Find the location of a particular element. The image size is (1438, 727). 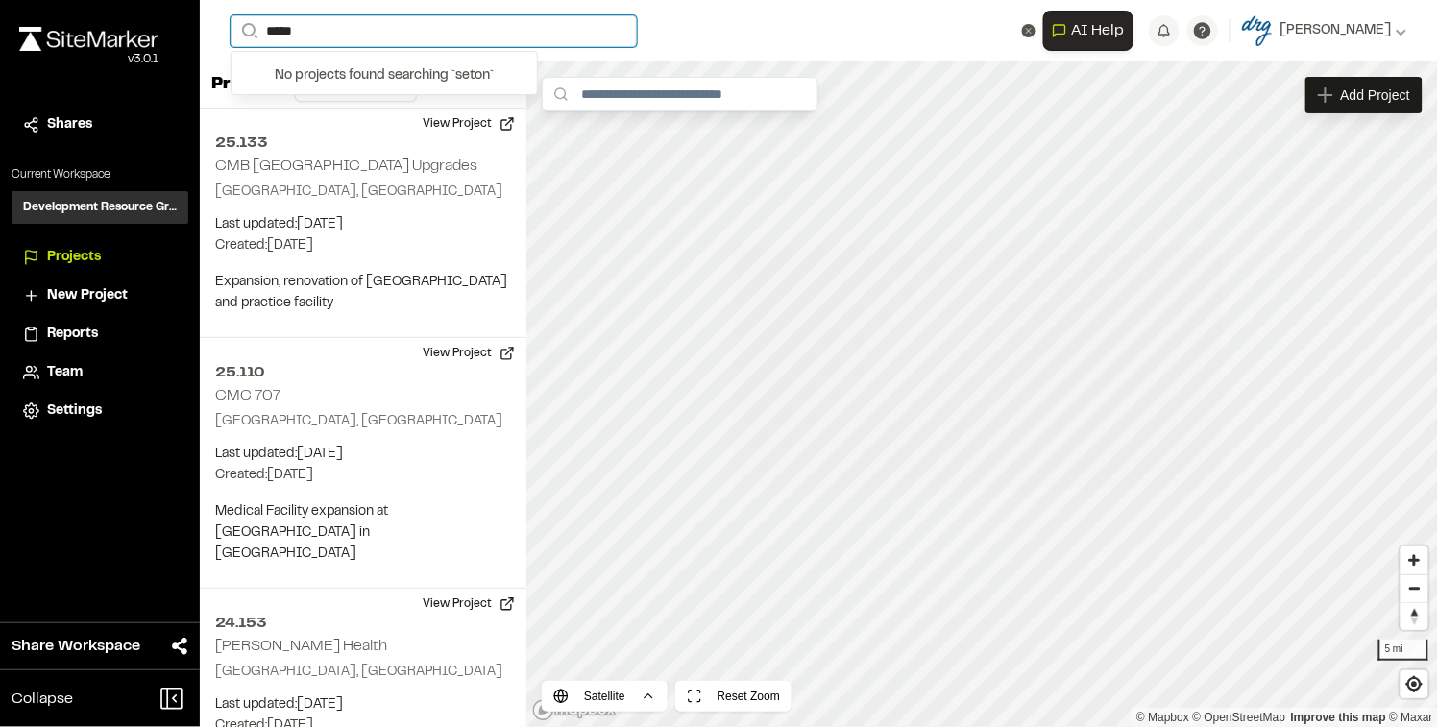

a: Mapbox is located at coordinates (1162, 718).